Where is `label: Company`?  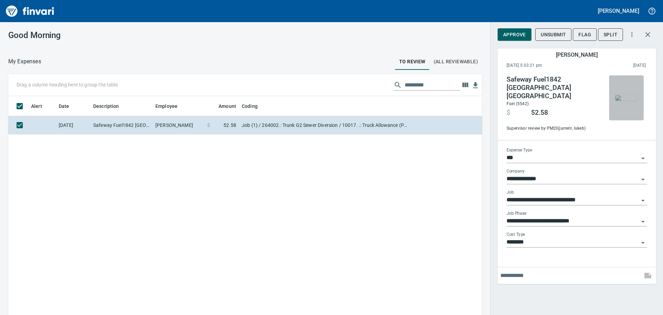
label: Company is located at coordinates (516, 171).